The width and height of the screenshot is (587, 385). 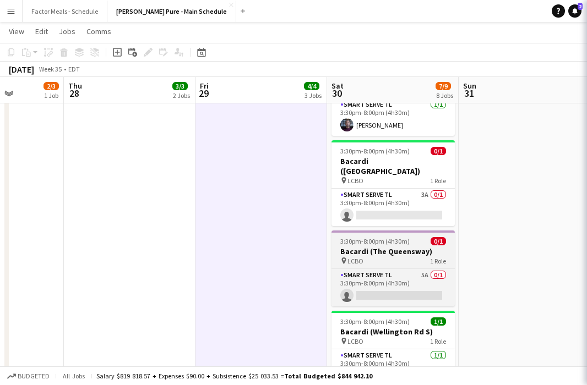 I want to click on span: Fri, so click(x=204, y=86).